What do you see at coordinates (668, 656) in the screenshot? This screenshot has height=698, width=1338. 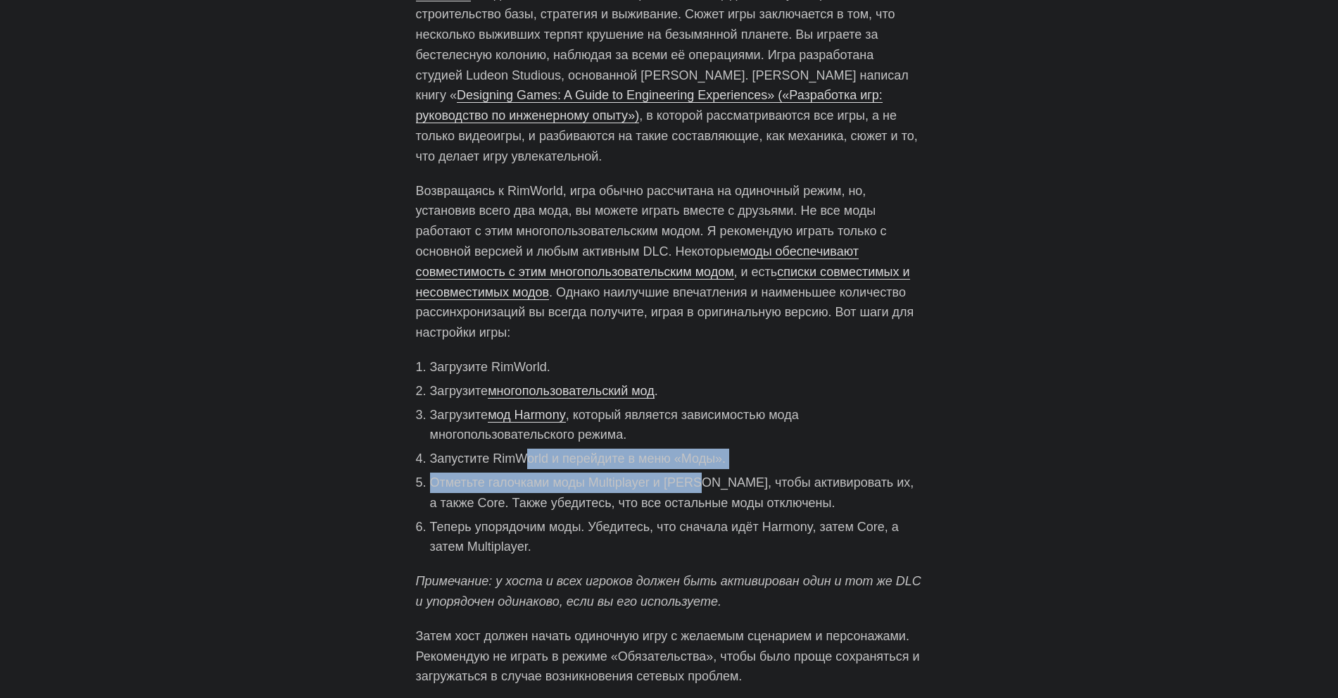 I see `font: Затем хост должен начать одиночную игру с желаемым сценарием и персонажами. Рекомендую не играть ...` at bounding box center [668, 656].